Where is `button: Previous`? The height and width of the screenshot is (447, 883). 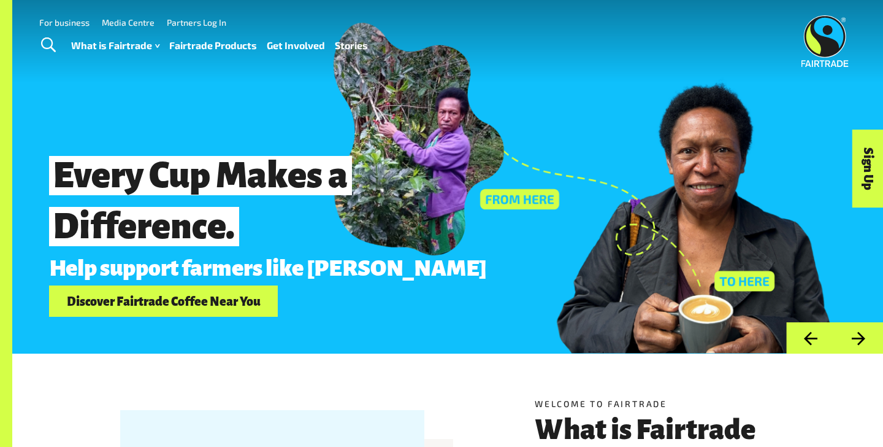 button: Previous is located at coordinates (810, 337).